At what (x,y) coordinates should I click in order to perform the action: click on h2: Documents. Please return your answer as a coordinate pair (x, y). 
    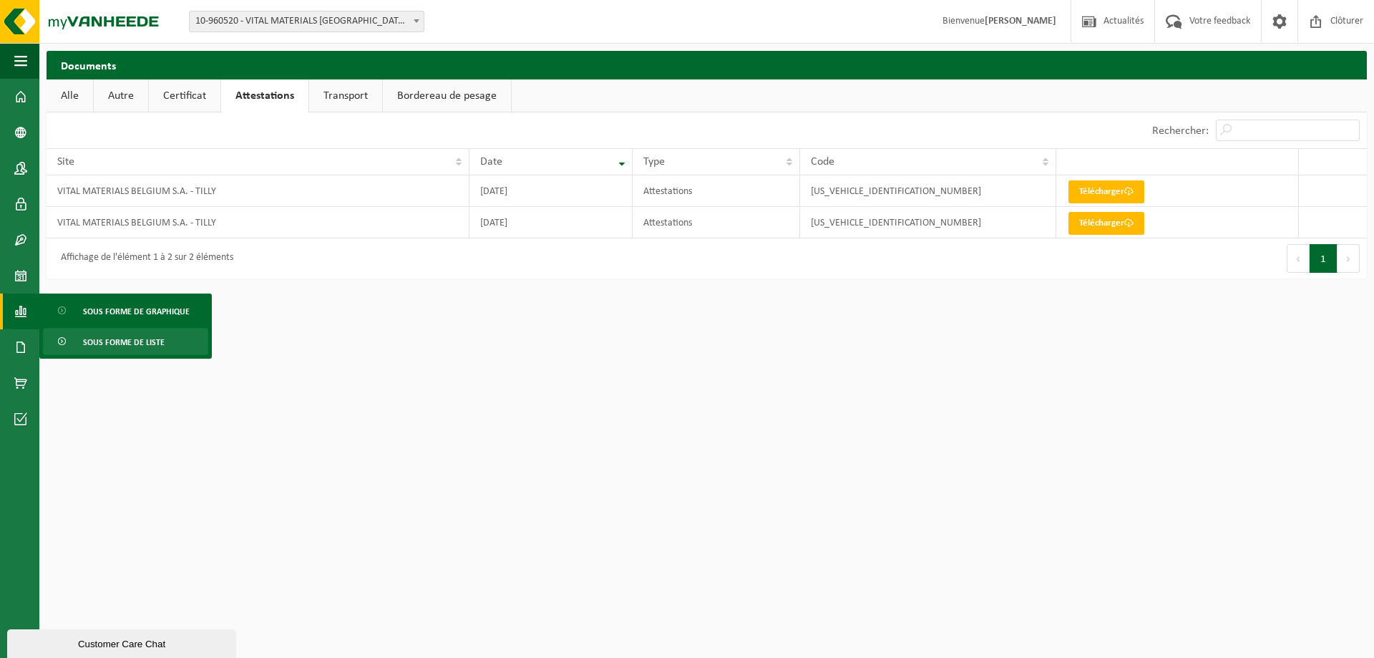
    Looking at the image, I should click on (706, 64).